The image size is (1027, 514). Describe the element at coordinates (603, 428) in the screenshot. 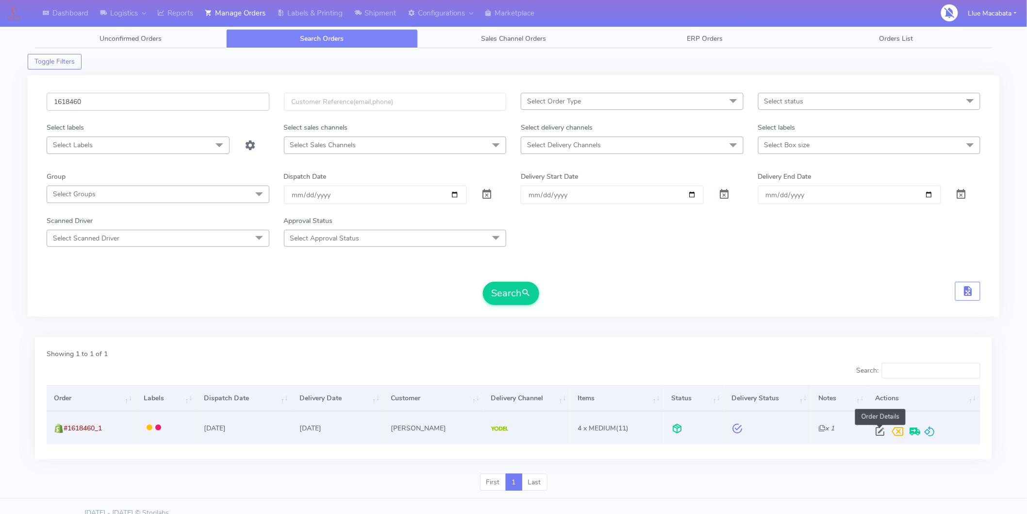

I see `span: (11)` at that location.